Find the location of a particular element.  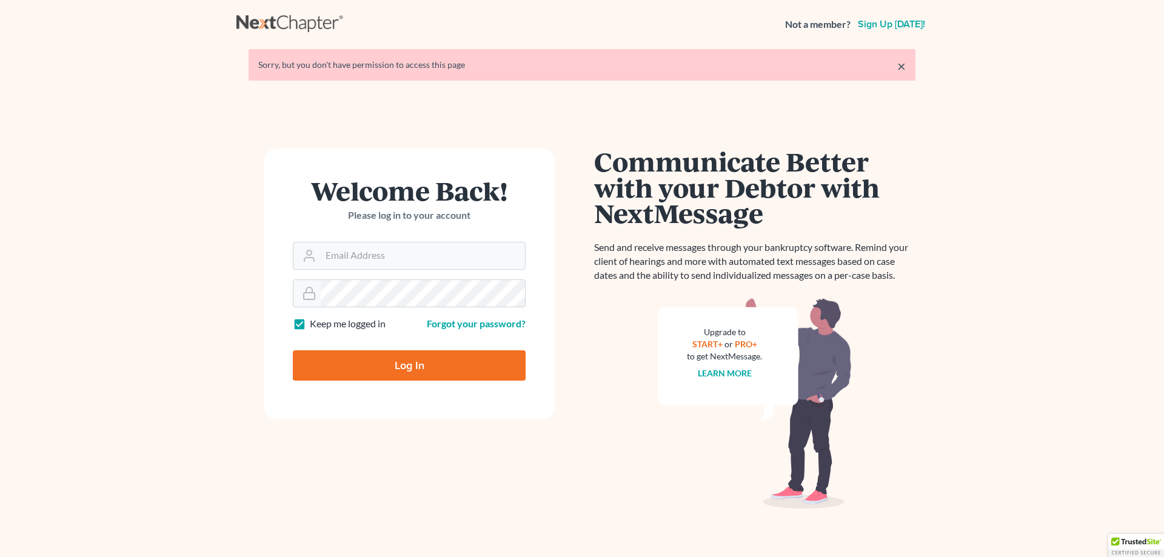

a: PRO+ is located at coordinates (746, 344).